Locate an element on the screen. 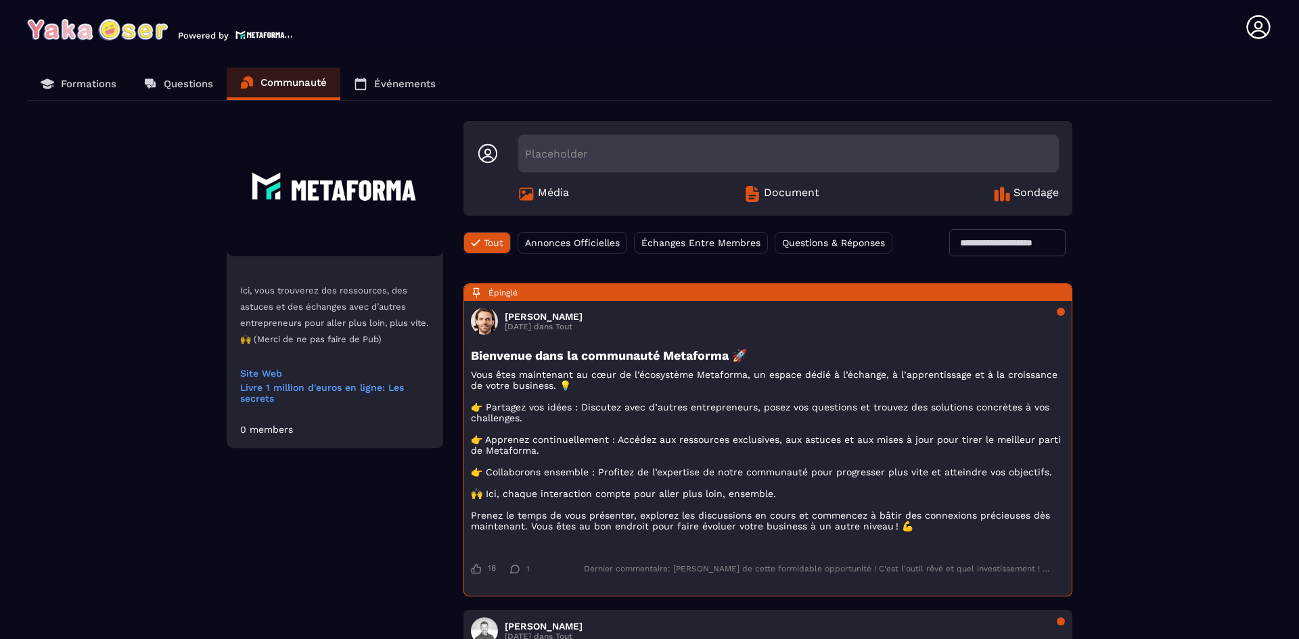  span: Sondage is located at coordinates (1036, 194).